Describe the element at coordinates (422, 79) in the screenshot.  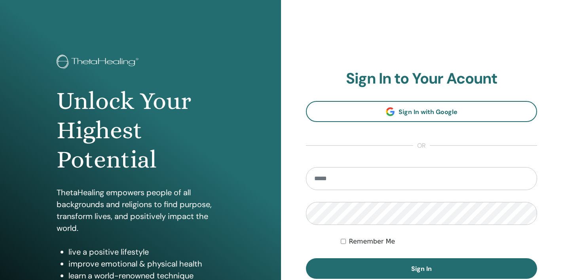
I see `h2: Sign In to Your Acount` at that location.